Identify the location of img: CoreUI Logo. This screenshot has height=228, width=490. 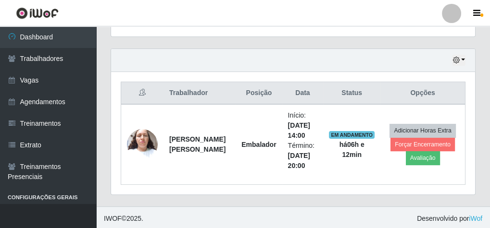
(37, 13).